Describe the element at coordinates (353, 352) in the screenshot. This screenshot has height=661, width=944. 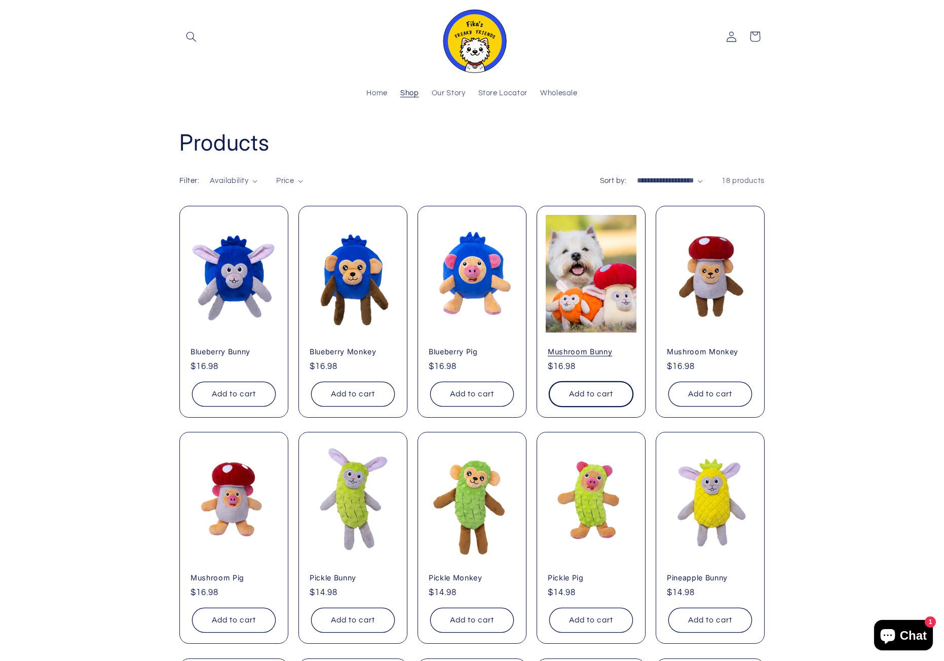
I see `a: Blueberry Monkey` at that location.